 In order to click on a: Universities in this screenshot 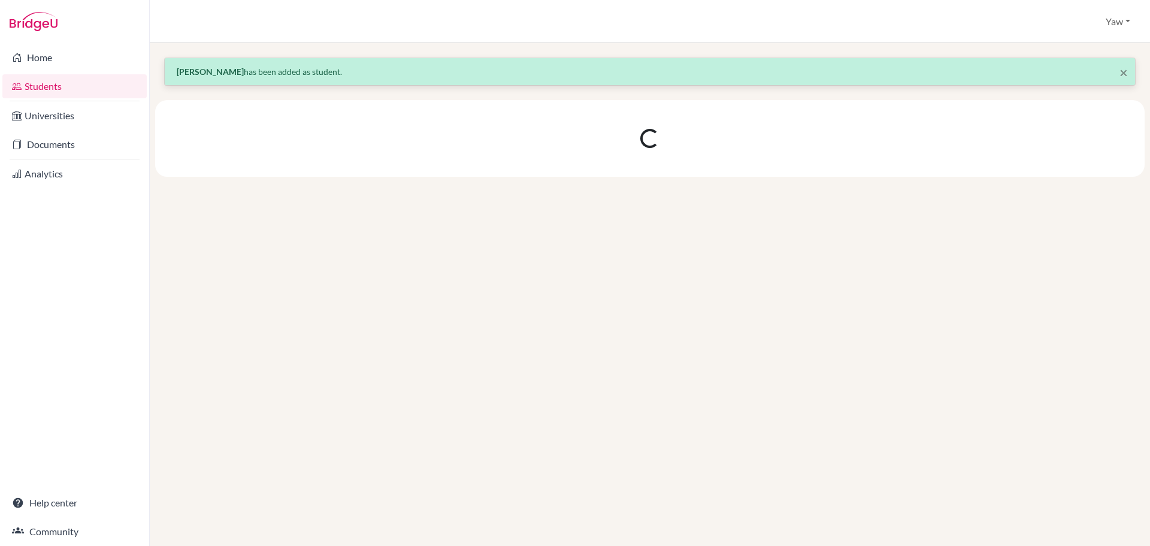, I will do `click(74, 116)`.